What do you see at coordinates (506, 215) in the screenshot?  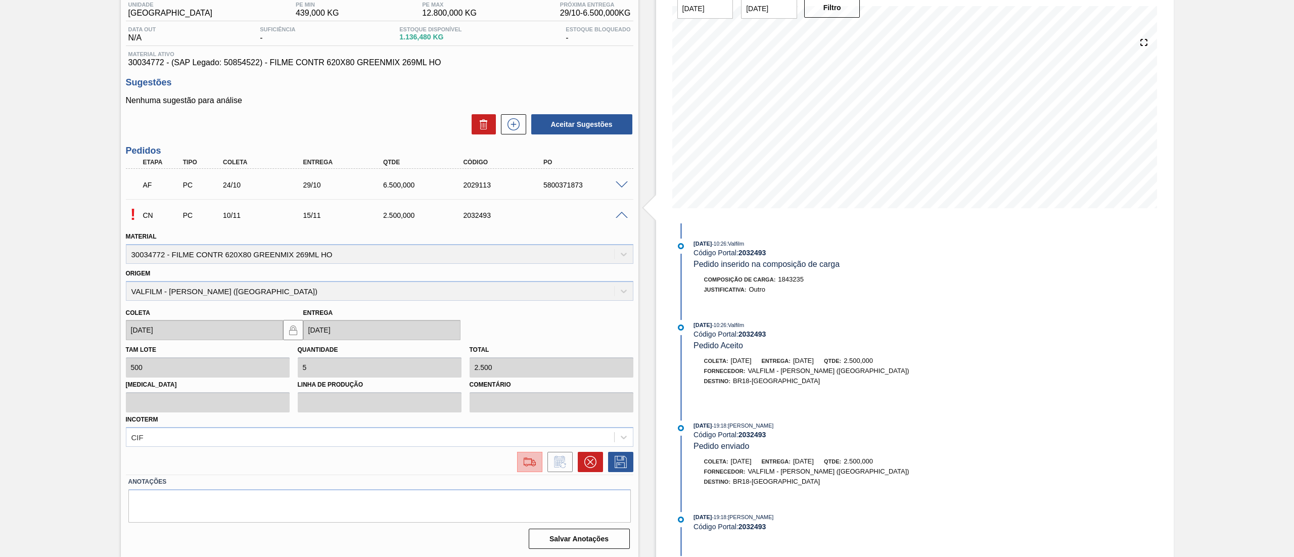 I see `div: 2032493` at bounding box center [506, 215].